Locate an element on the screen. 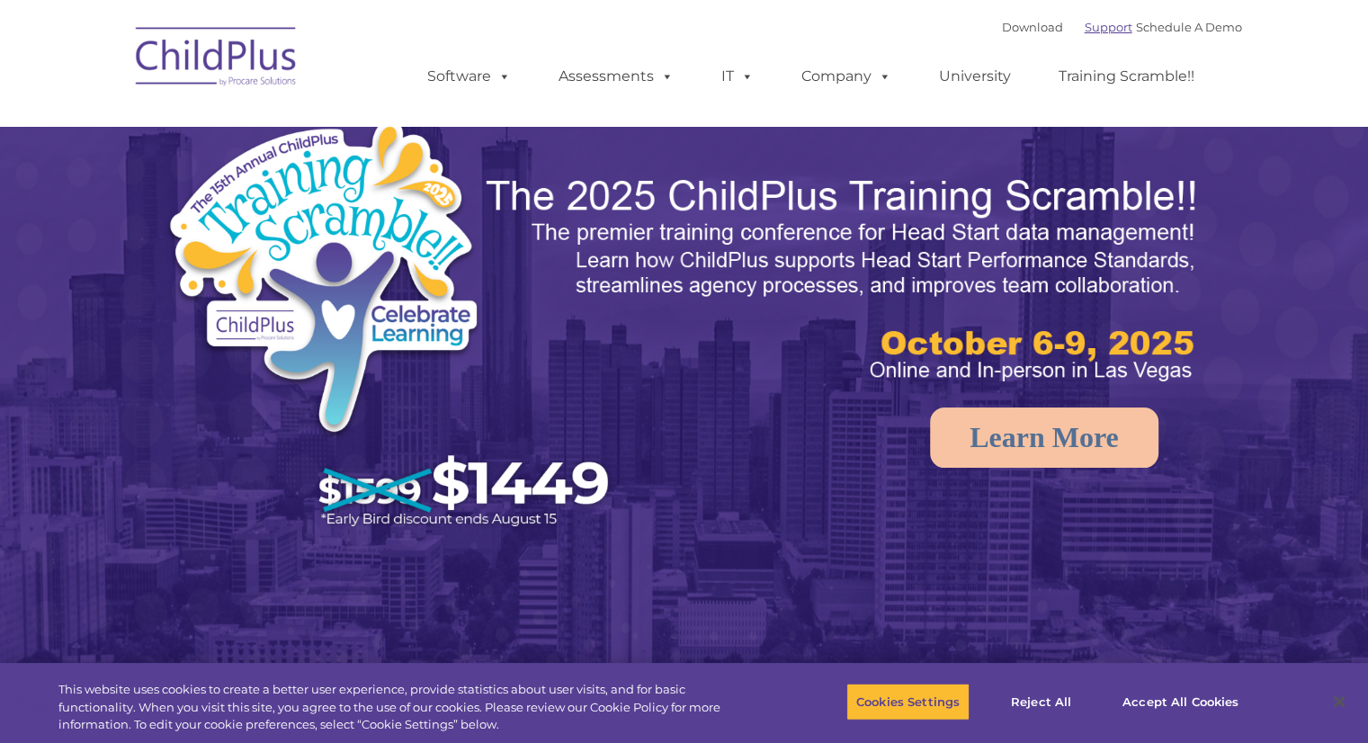  a: Schedule A Demo is located at coordinates (1189, 27).